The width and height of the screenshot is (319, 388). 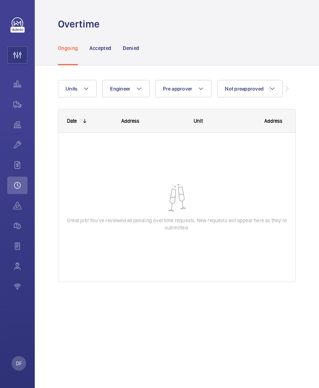 What do you see at coordinates (81, 24) in the screenshot?
I see `h1: Overtime` at bounding box center [81, 24].